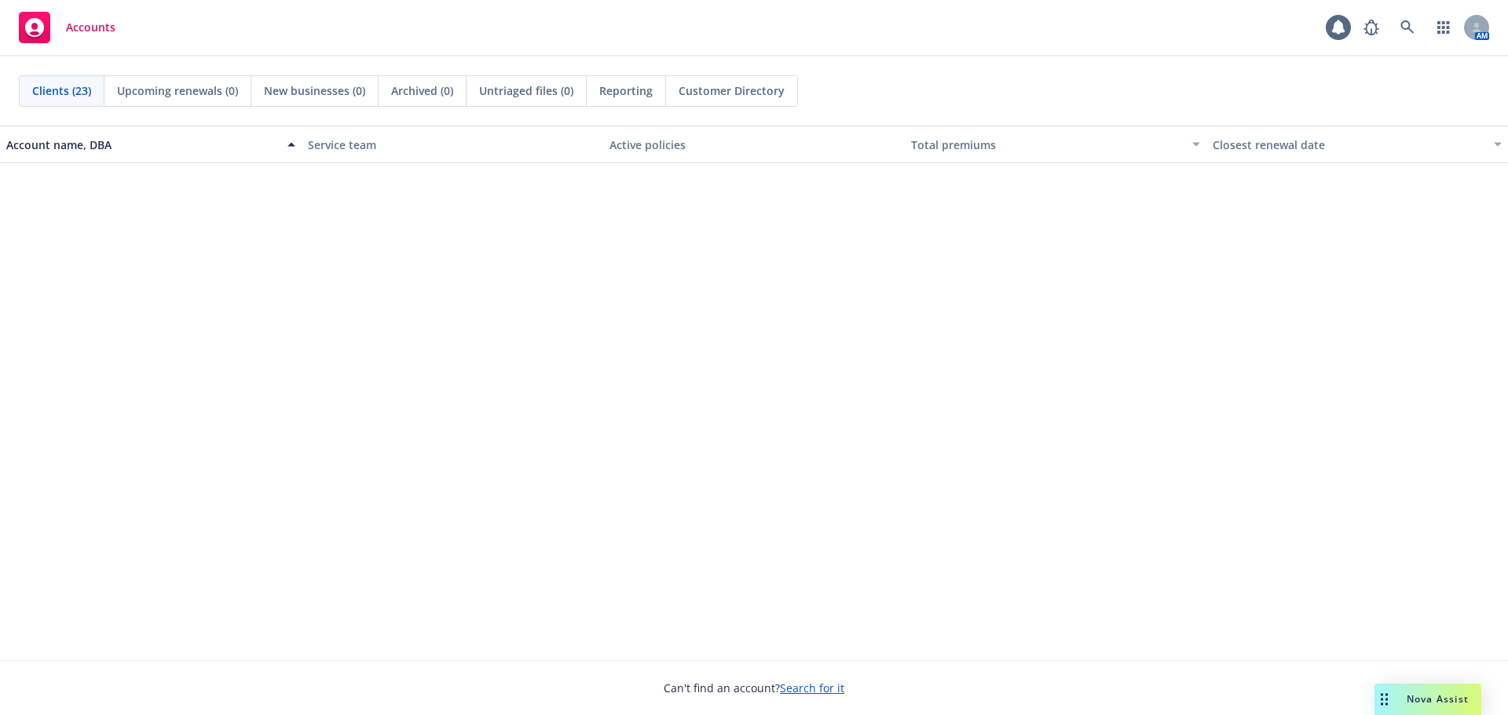 The width and height of the screenshot is (1508, 715). I want to click on div: Closest renewal date, so click(1348, 144).